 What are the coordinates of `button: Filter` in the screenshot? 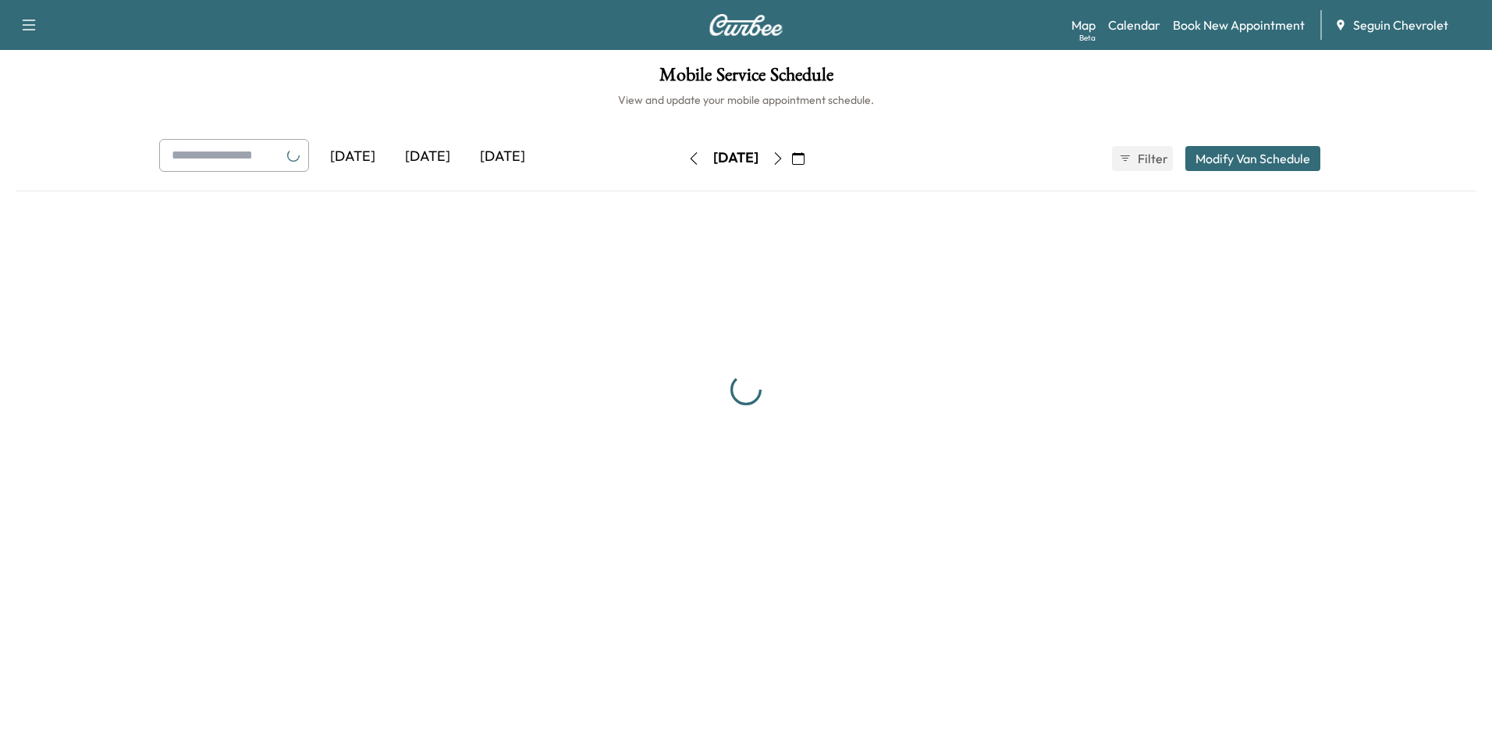 It's located at (1143, 158).